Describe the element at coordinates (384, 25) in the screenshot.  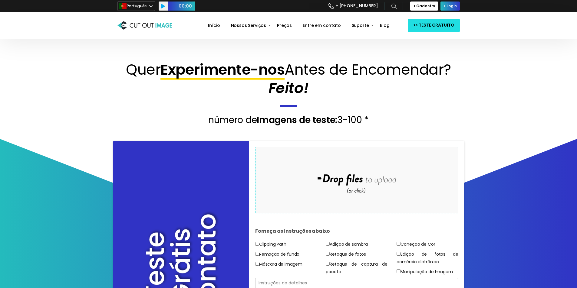
I see `a: Blog` at that location.